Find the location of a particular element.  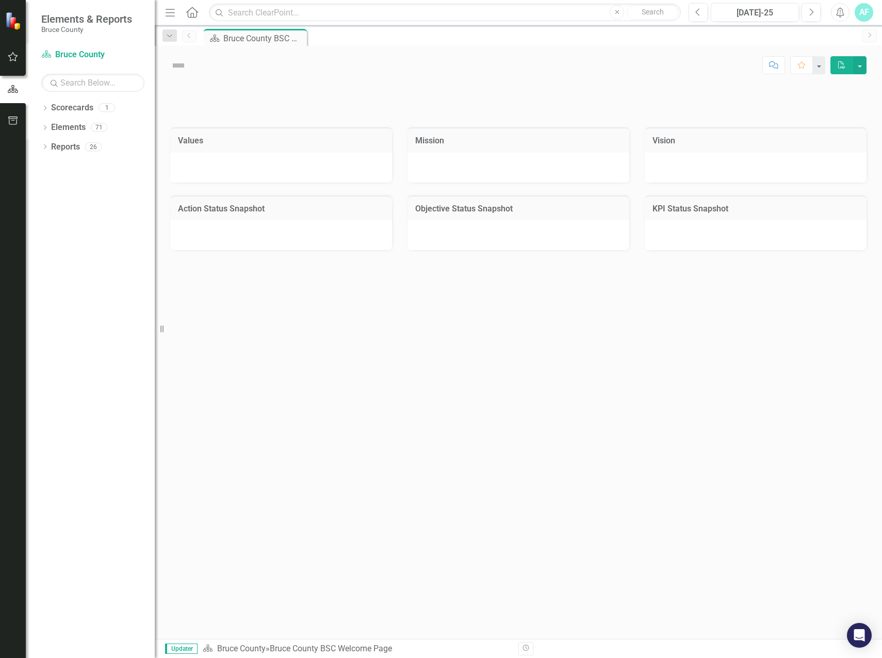

div: Open Intercom Messenger is located at coordinates (859, 635).